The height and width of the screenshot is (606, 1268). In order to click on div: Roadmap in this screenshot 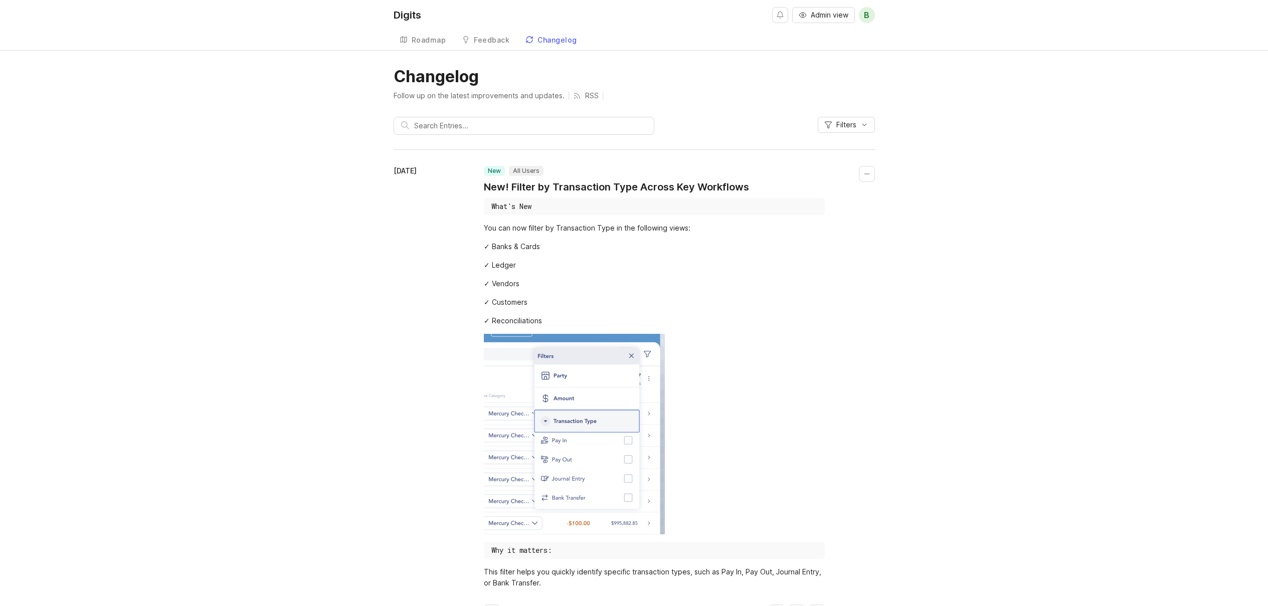, I will do `click(429, 40)`.